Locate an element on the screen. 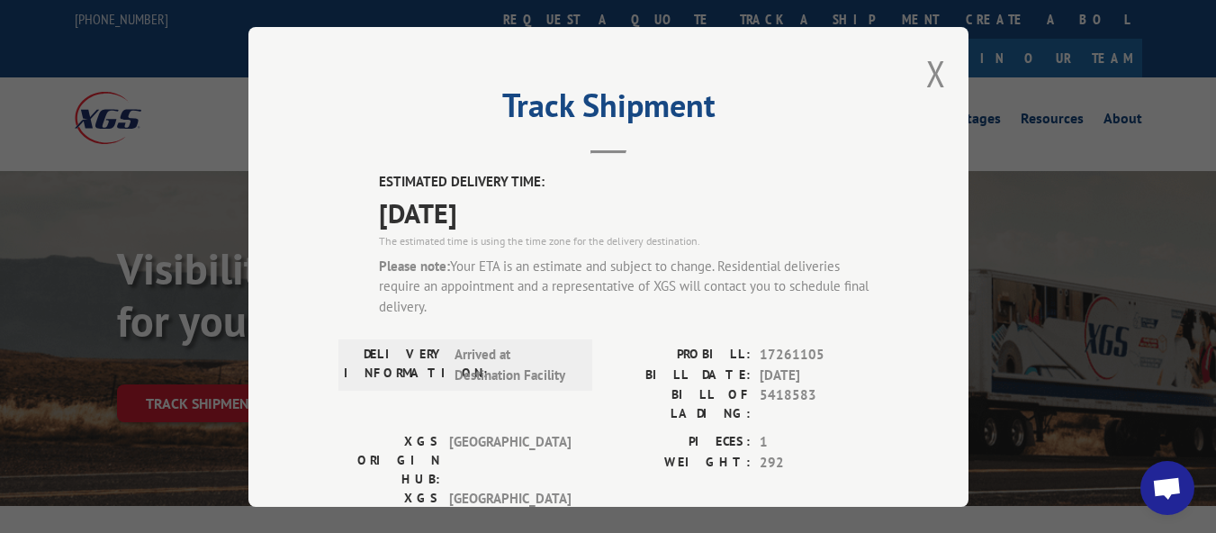 This screenshot has width=1216, height=533. label: DELIVERY INFORMATION: is located at coordinates (394, 365).